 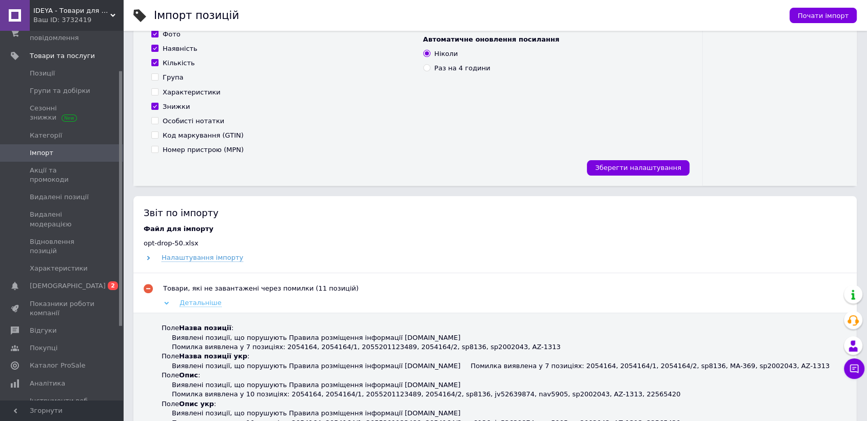 I want to click on b: Опис укр, so click(x=196, y=403).